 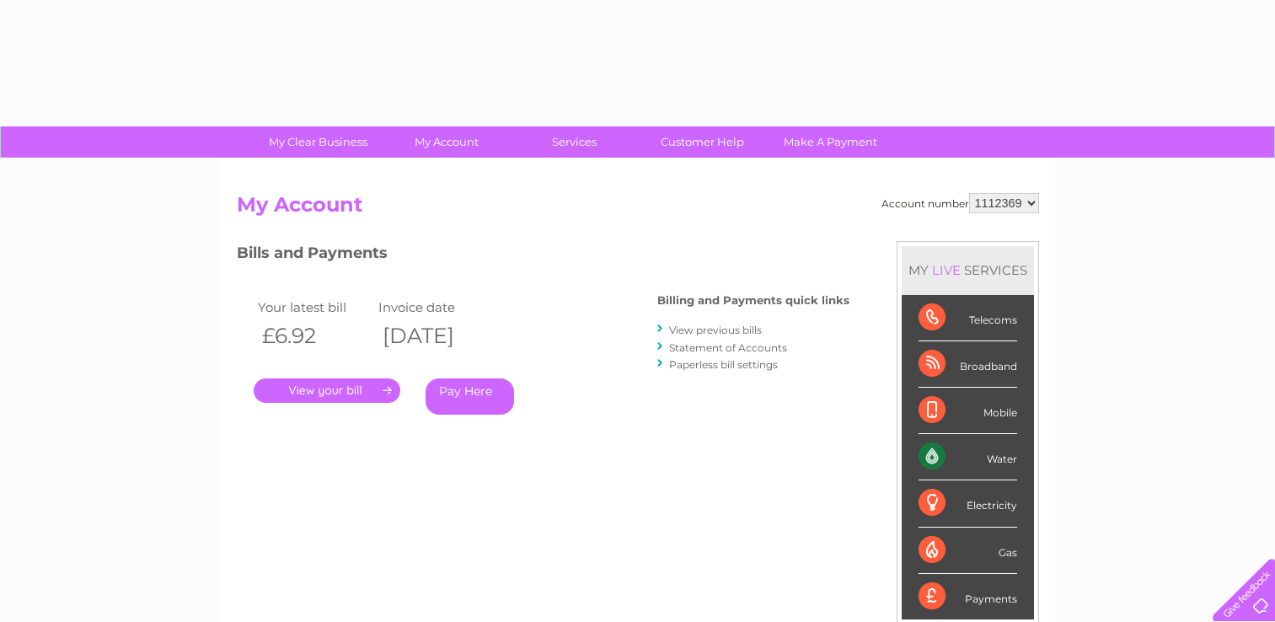 I want to click on div: Mobile, so click(x=967, y=410).